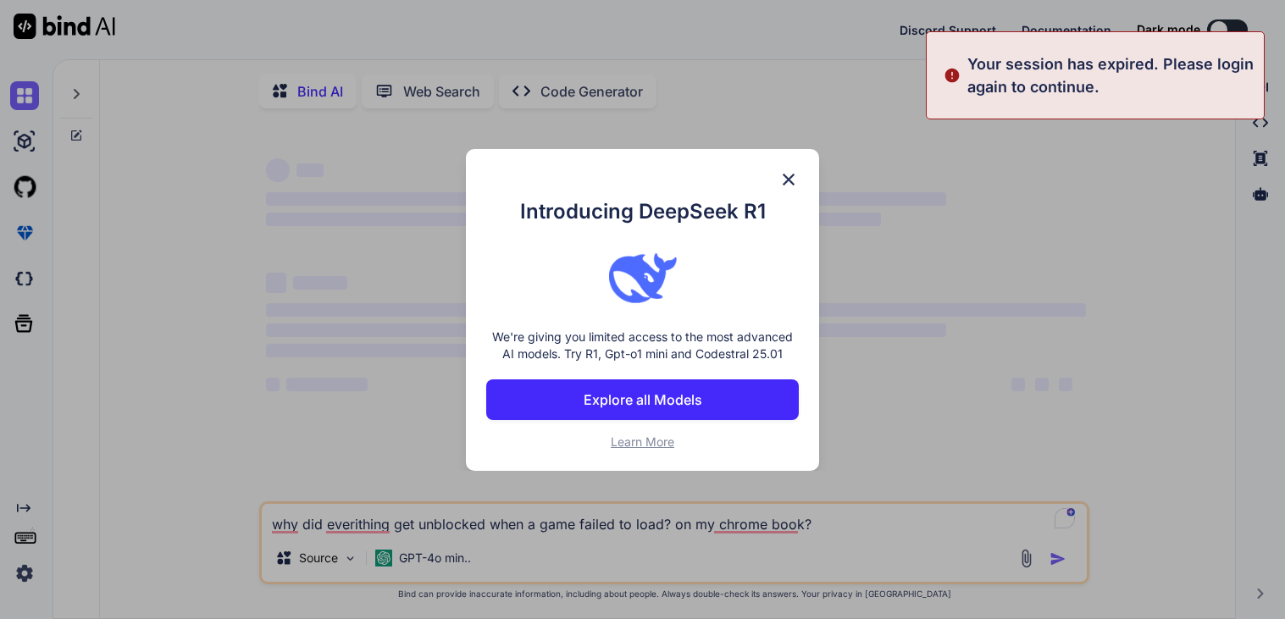 This screenshot has width=1285, height=619. I want to click on img: alert, so click(952, 75).